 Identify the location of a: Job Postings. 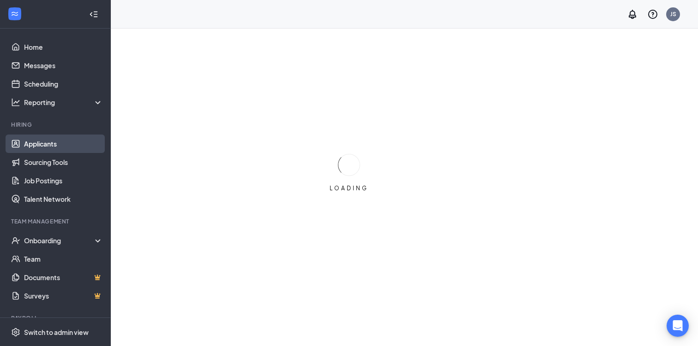
(63, 181).